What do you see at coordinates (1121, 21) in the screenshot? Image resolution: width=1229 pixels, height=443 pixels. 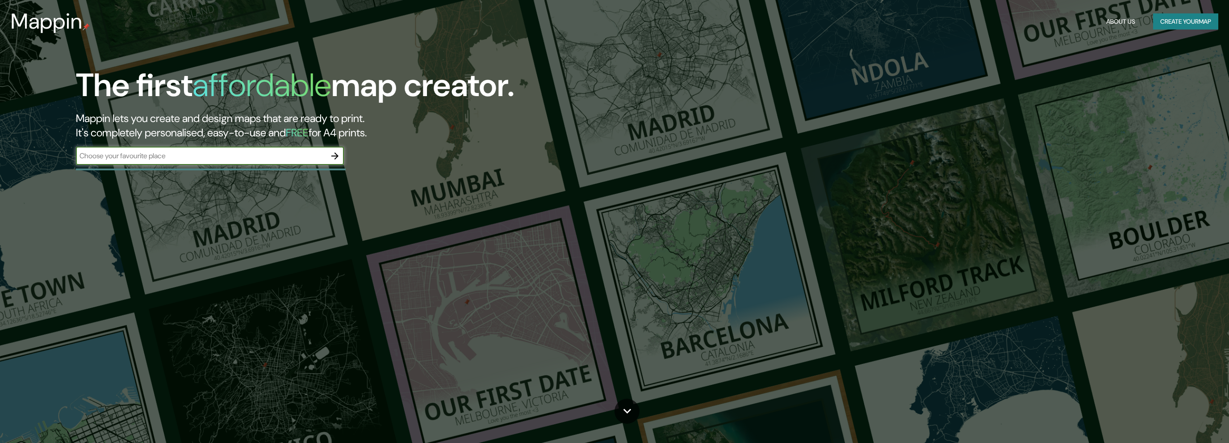 I see `button: About Us` at bounding box center [1121, 21].